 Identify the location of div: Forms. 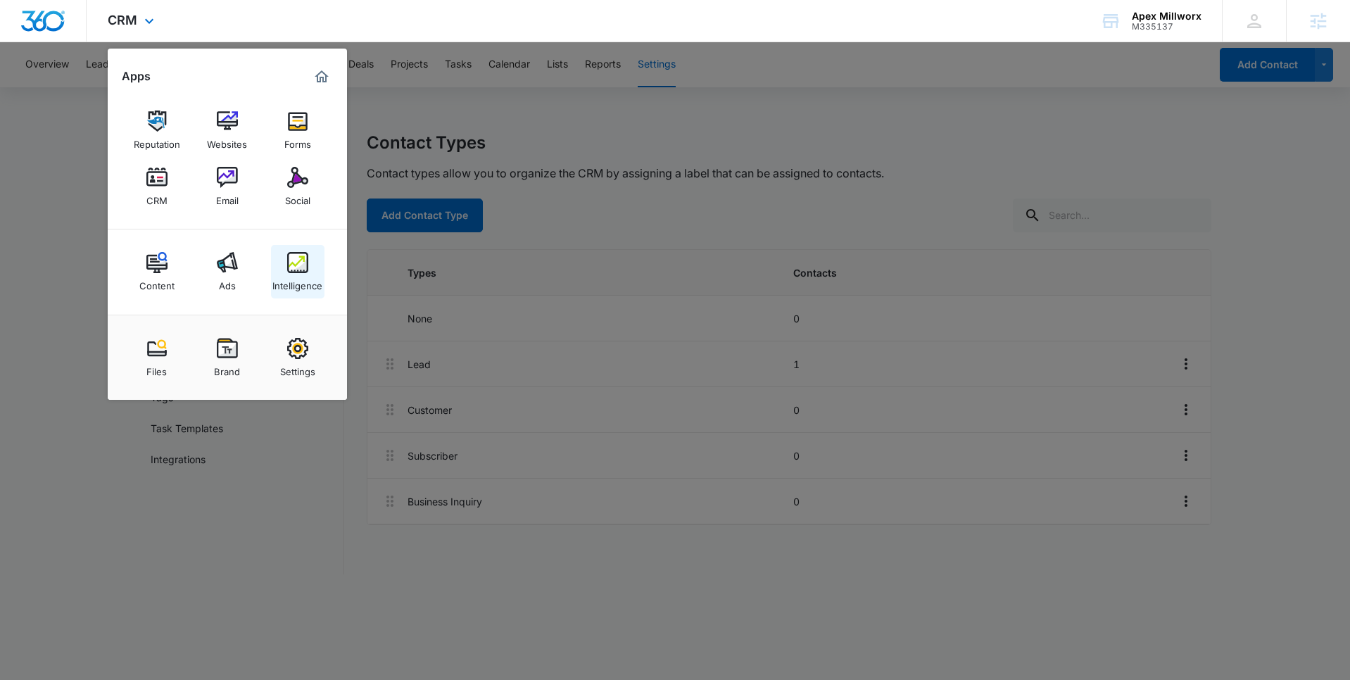
(298, 141).